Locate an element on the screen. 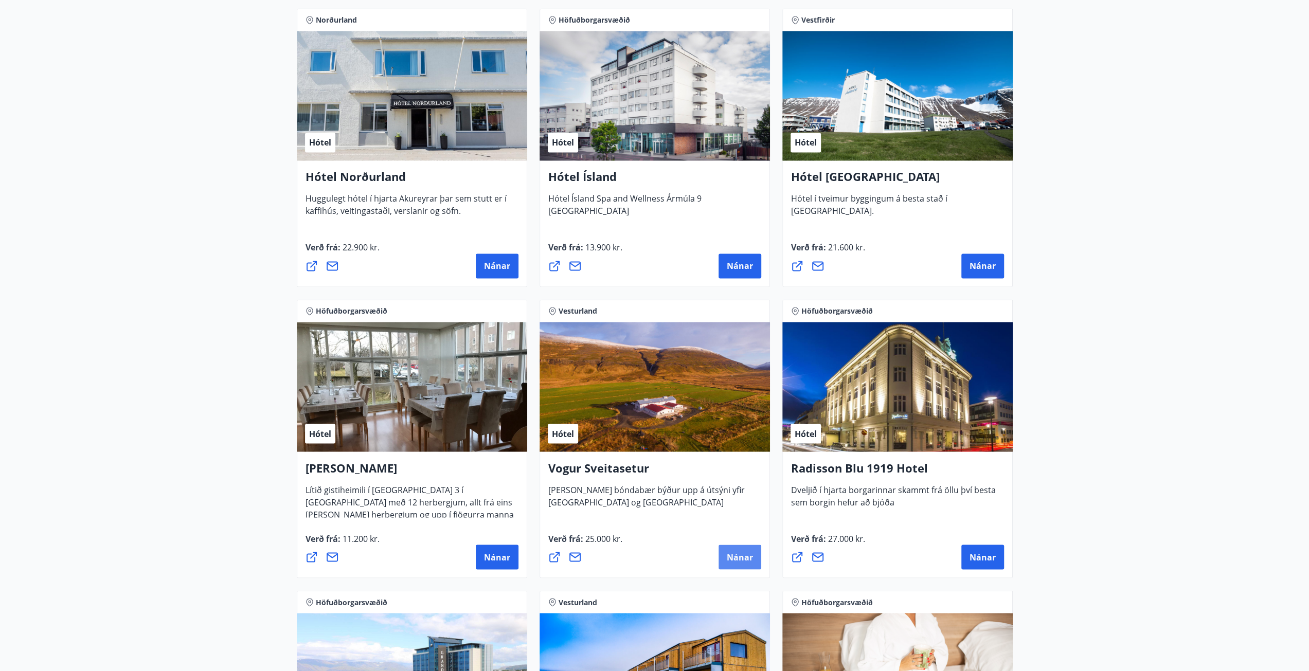 Image resolution: width=1309 pixels, height=671 pixels. span: 27.000 kr. is located at coordinates (845, 538).